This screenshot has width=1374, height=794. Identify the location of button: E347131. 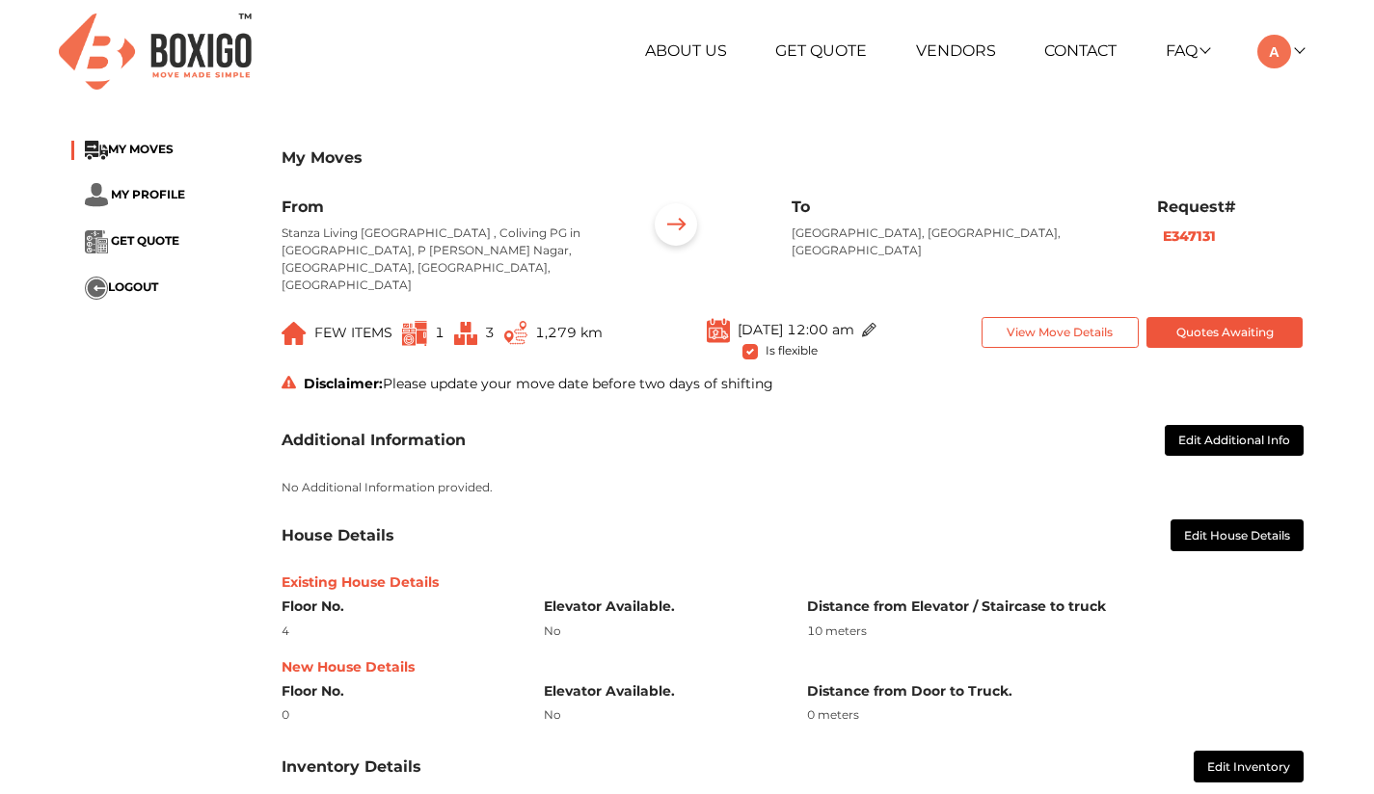
(1189, 236).